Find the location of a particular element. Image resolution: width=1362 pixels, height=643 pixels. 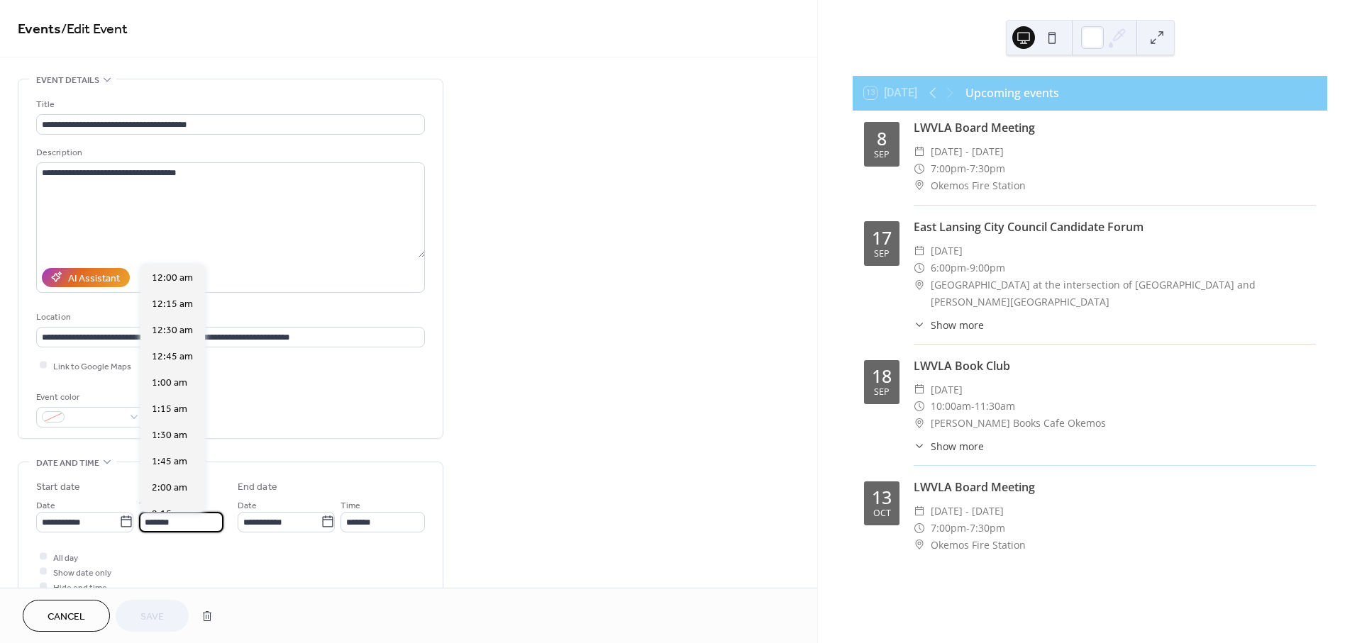

span: Show date only is located at coordinates (82, 572).